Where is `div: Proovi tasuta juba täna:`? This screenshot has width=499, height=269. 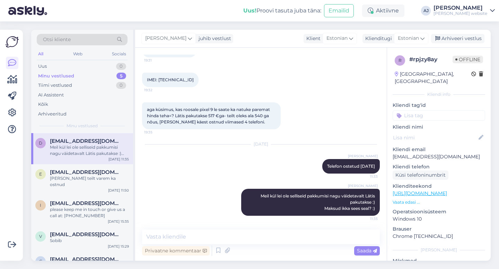
div: Proovi tasuta juba täna: is located at coordinates (282, 11).